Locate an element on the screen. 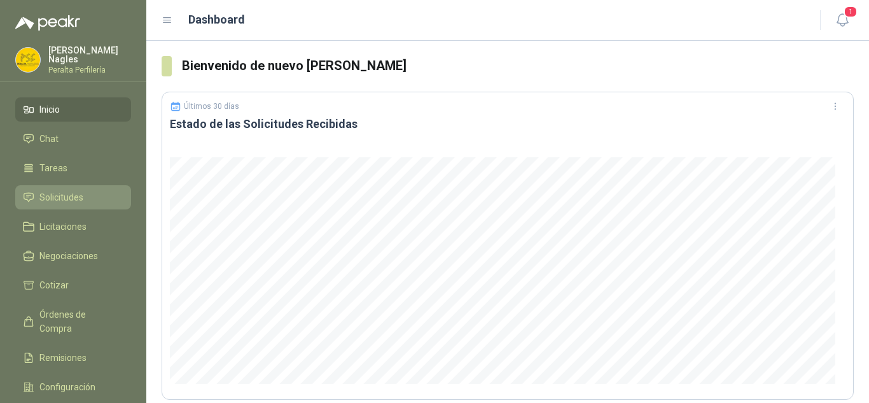  h3: Estado de las Solicitudes Recibidas is located at coordinates (508, 124).